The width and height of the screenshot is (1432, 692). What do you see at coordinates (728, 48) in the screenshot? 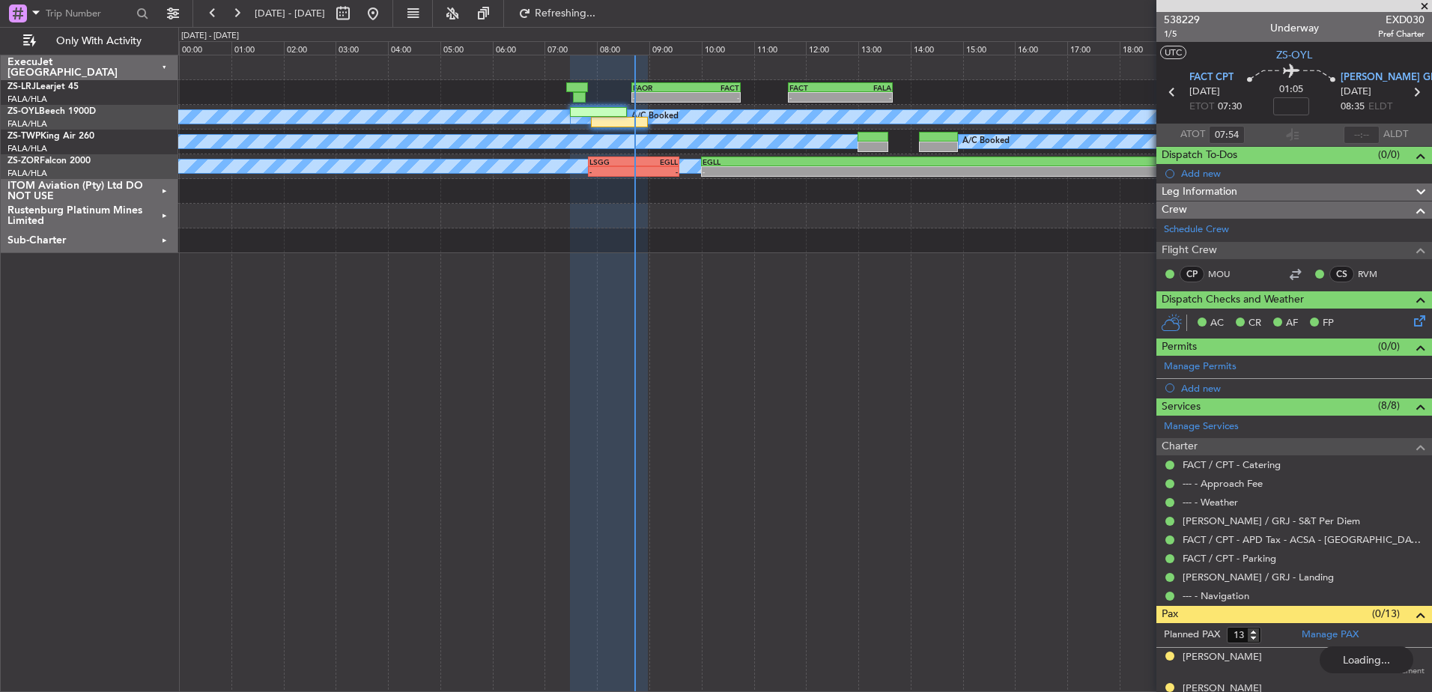
I see `div: 10:00` at bounding box center [728, 48].